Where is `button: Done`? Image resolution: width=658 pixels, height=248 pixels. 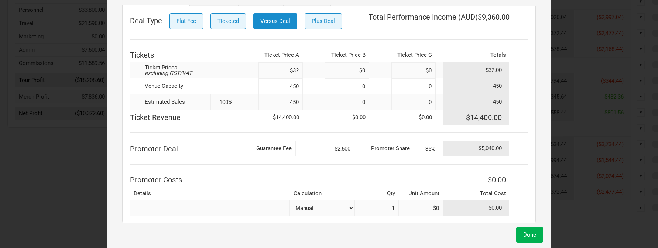
button: Done is located at coordinates (529, 235).